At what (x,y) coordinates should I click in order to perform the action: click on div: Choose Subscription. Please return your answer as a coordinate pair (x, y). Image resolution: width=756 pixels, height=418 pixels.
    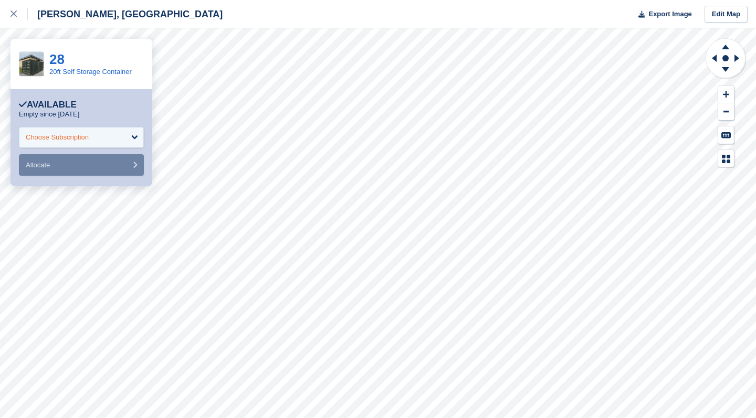
    Looking at the image, I should click on (57, 138).